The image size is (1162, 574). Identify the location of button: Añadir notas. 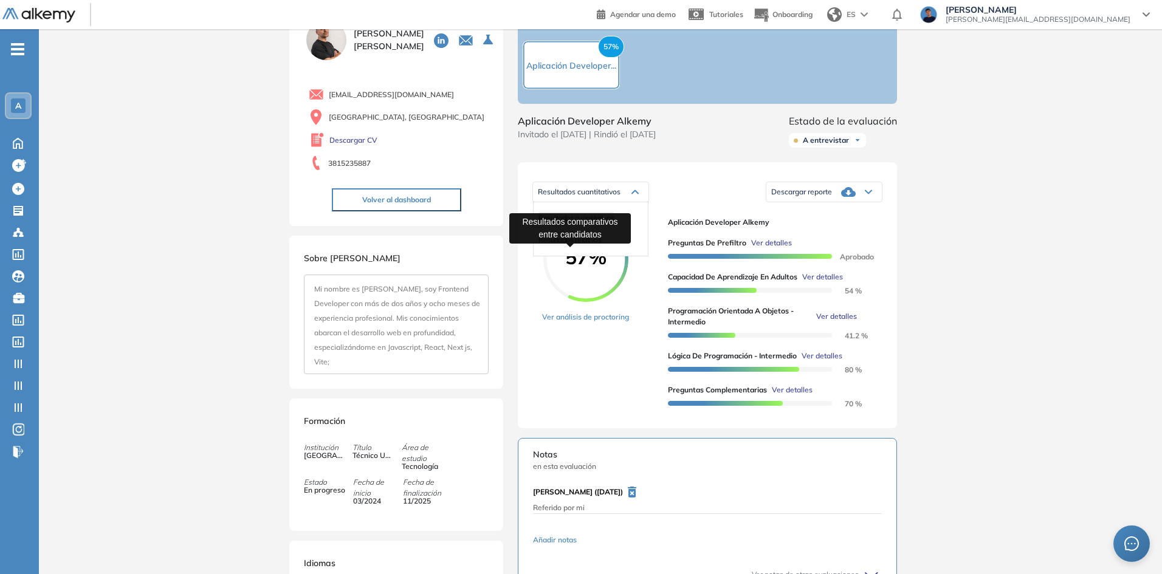
(707, 540).